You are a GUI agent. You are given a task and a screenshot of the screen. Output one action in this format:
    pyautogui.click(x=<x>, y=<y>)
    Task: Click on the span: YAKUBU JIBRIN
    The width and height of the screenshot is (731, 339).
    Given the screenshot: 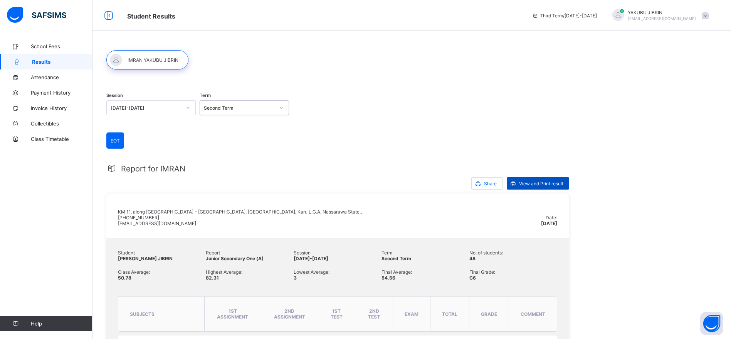 What is the action you would take?
    pyautogui.click(x=662, y=12)
    